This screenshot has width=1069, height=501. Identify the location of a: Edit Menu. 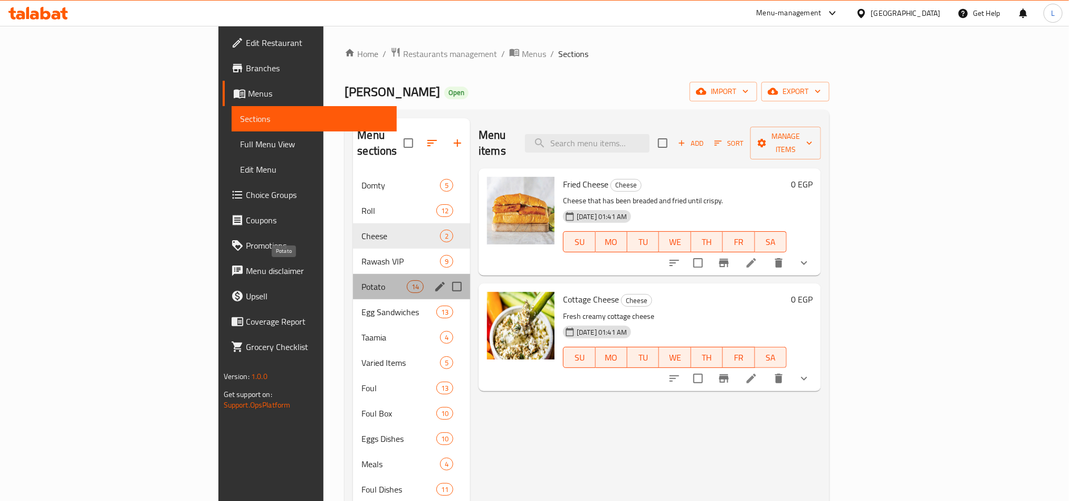
(314, 169).